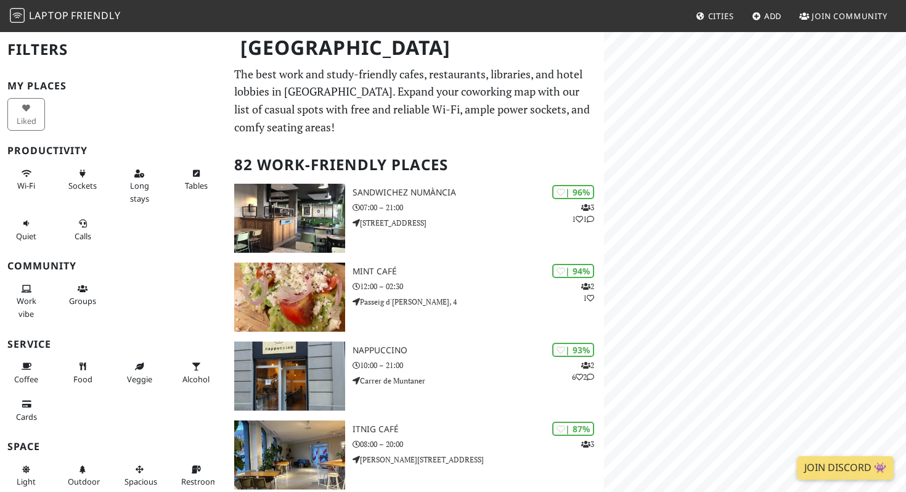 Image resolution: width=906 pixels, height=492 pixels. What do you see at coordinates (196, 372) in the screenshot?
I see `button: Alcohol` at bounding box center [196, 372].